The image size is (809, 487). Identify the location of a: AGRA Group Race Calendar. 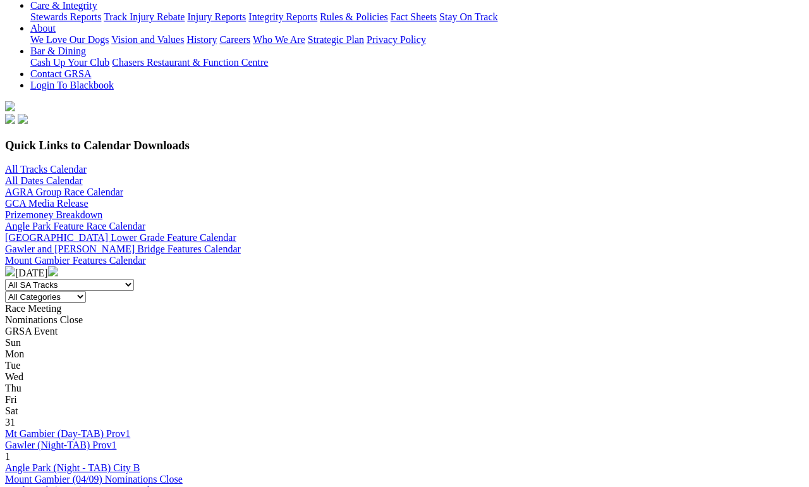
(64, 192).